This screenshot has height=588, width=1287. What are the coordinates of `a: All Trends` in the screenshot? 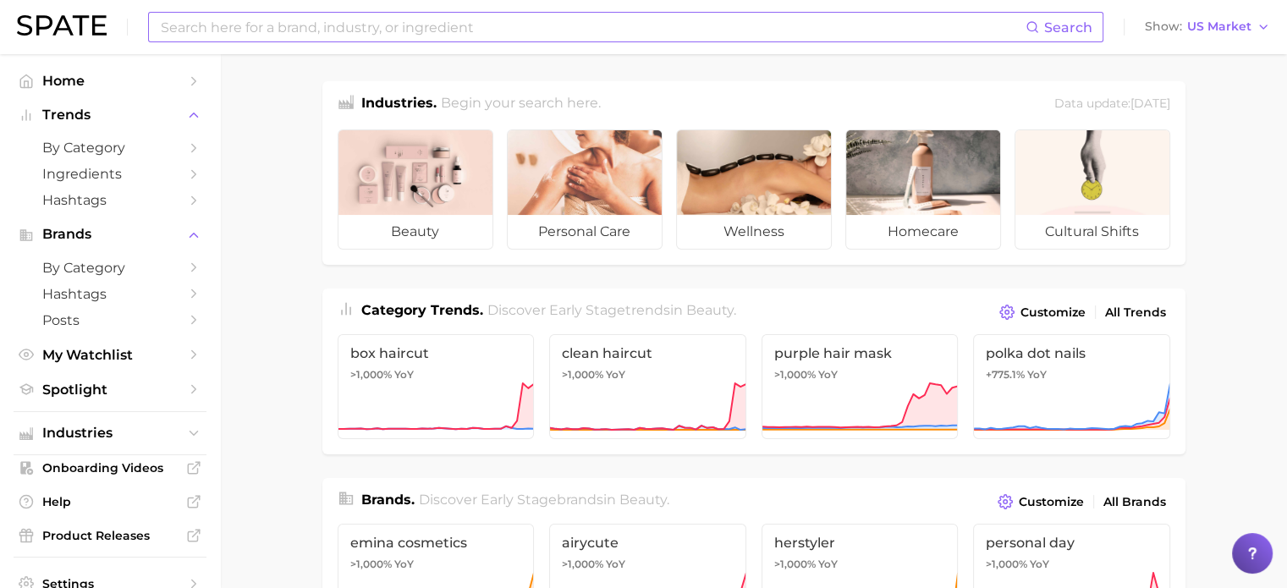 It's located at (1136, 312).